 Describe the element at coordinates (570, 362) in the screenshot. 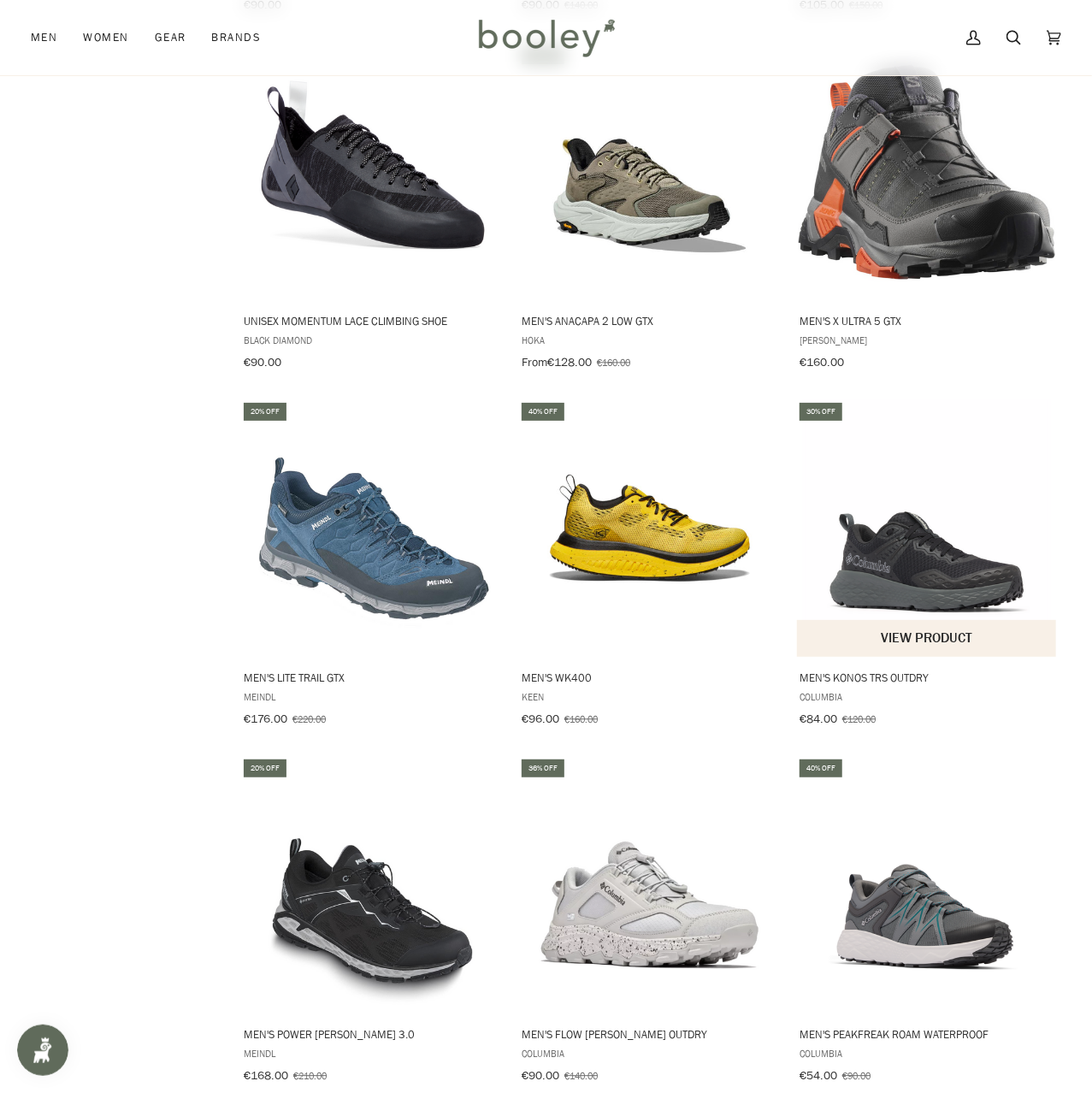

I see `span: €128.00` at that location.